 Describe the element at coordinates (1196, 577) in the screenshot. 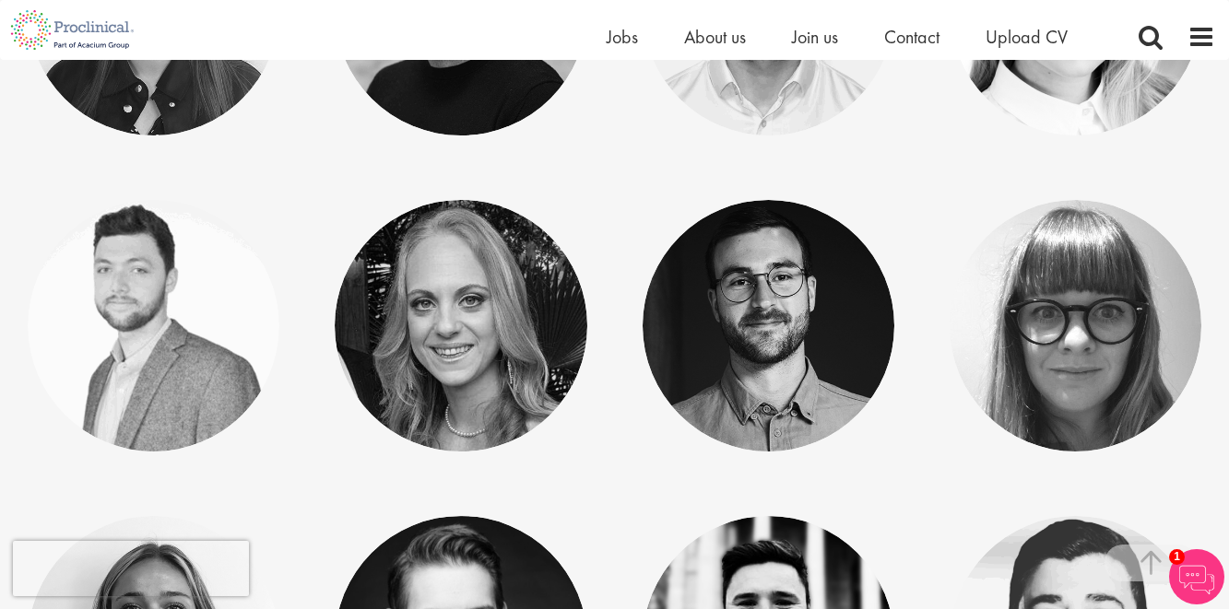

I see `img: Chatbot` at that location.